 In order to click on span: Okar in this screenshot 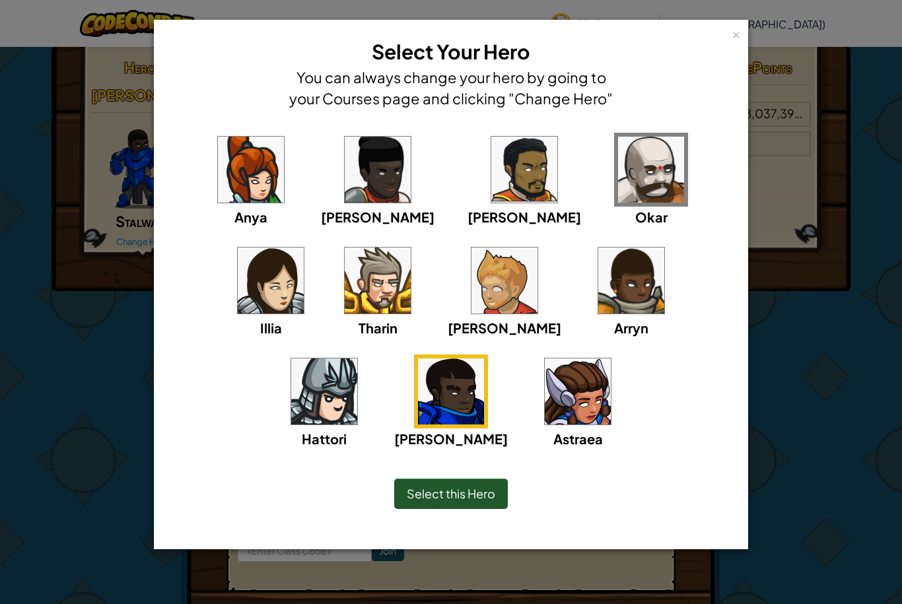, I will do `click(651, 217)`.